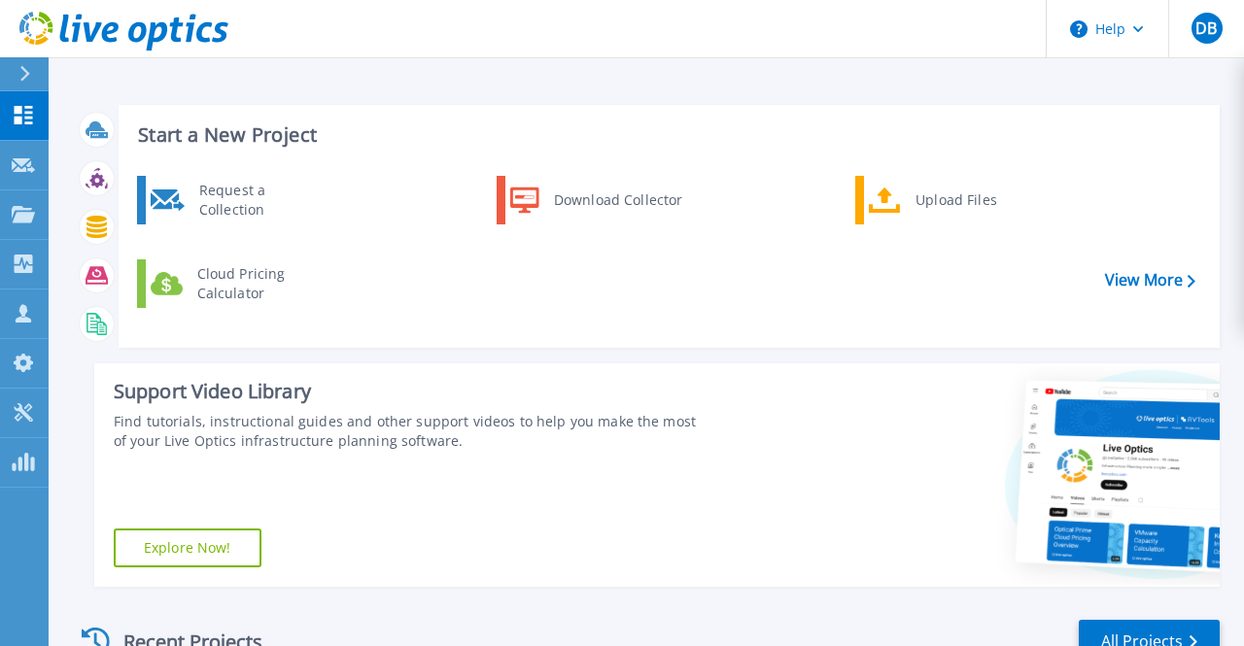 The width and height of the screenshot is (1244, 646). I want to click on div: Cloud Pricing Calculator, so click(260, 284).